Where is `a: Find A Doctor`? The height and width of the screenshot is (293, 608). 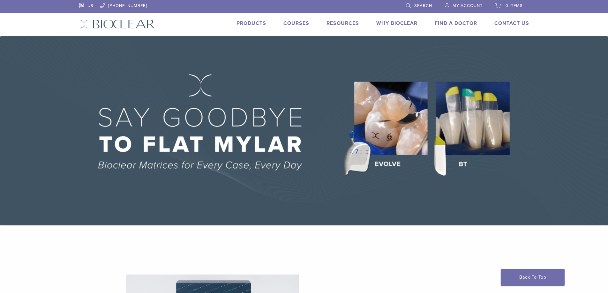 a: Find A Doctor is located at coordinates (456, 23).